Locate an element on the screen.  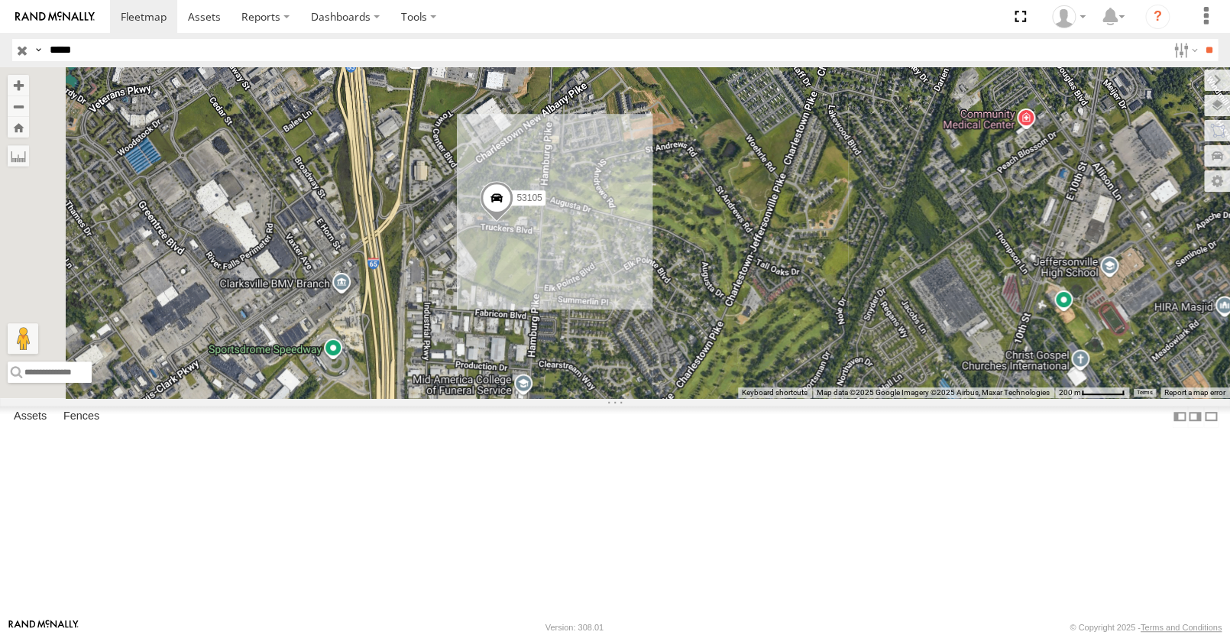
label: Fences is located at coordinates (81, 417).